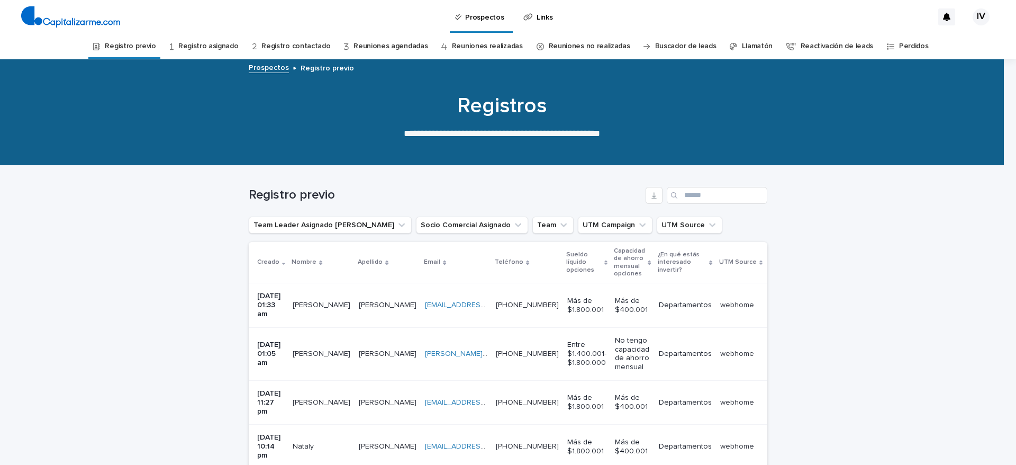  I want to click on button: Team Leader Asignado LLamados, so click(330, 225).